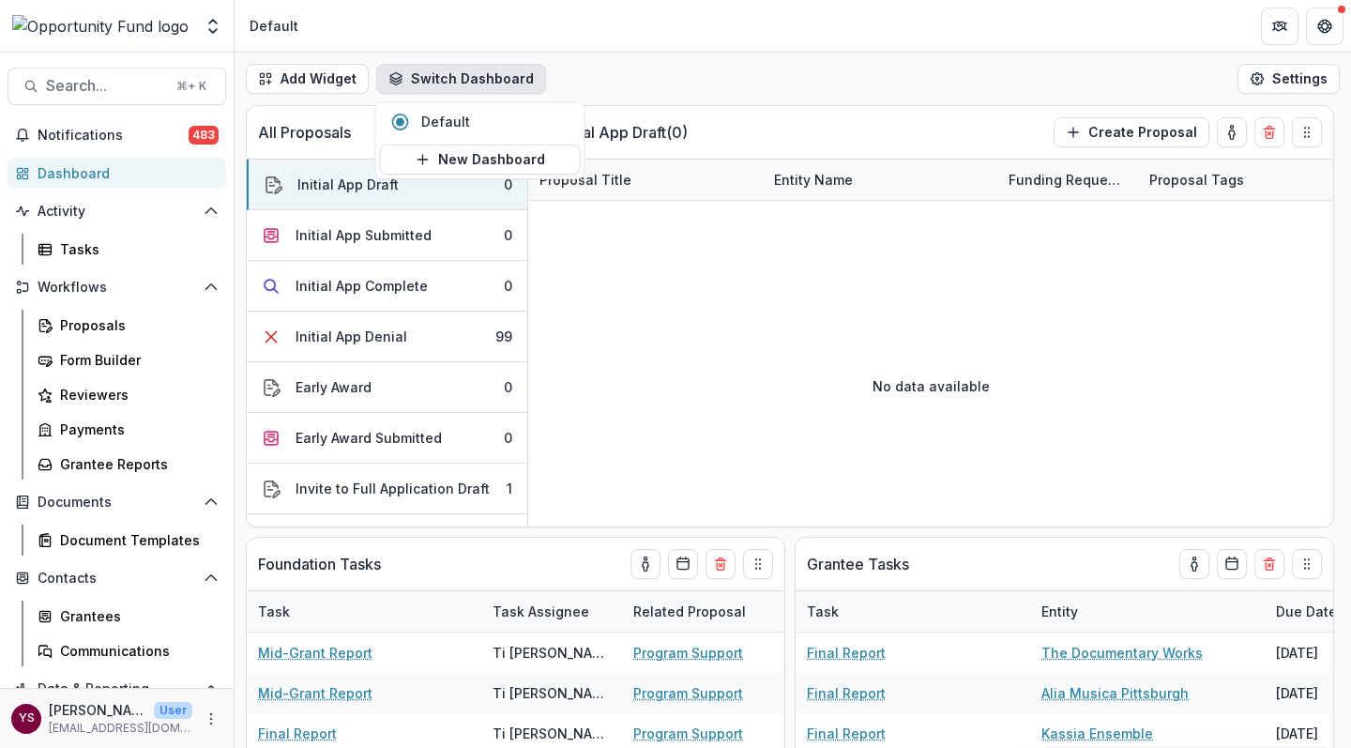 The width and height of the screenshot is (1351, 748). I want to click on div: 99, so click(504, 336).